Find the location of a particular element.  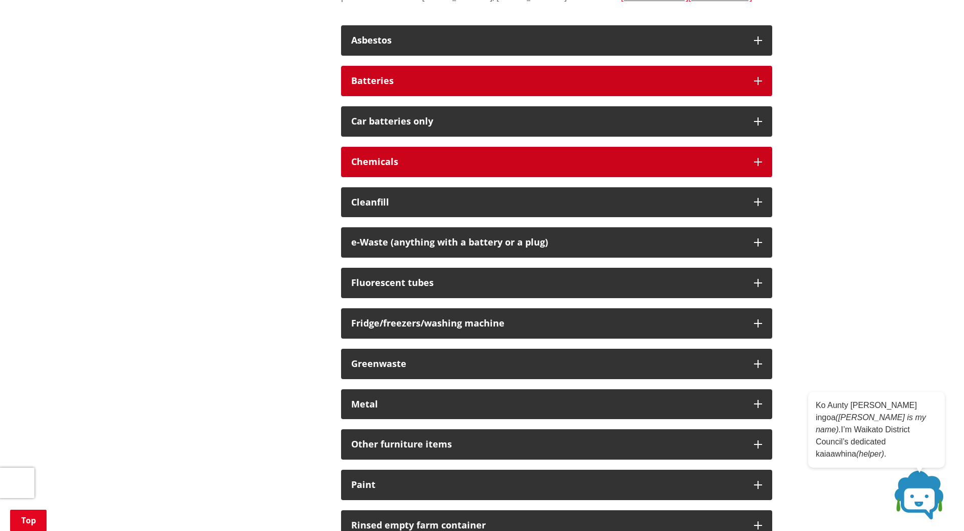

div: Other furniture items is located at coordinates (548, 444).